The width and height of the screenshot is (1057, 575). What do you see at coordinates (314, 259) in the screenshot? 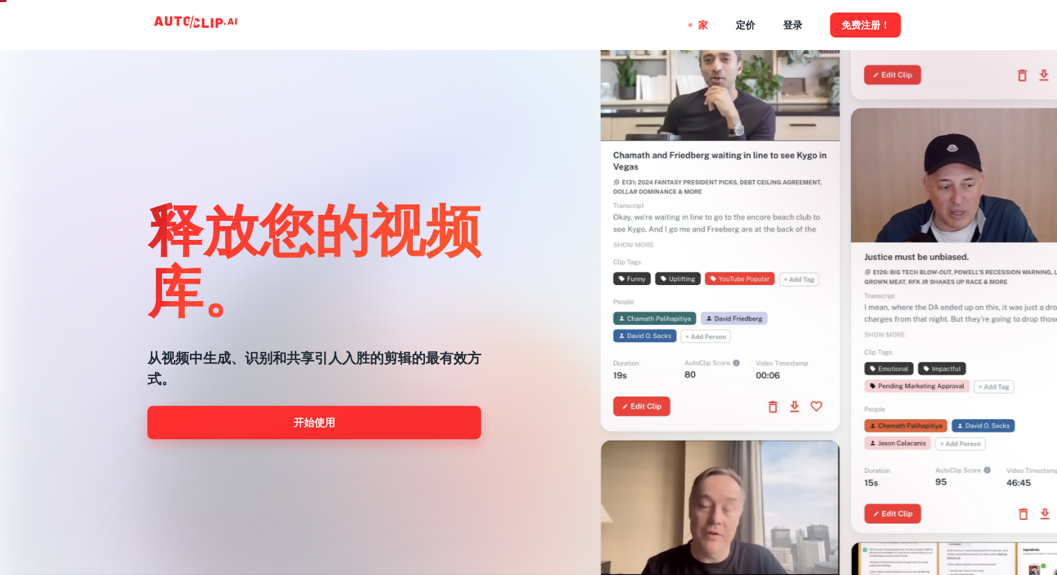
I see `h1: 释放您的视频库。` at bounding box center [314, 259].